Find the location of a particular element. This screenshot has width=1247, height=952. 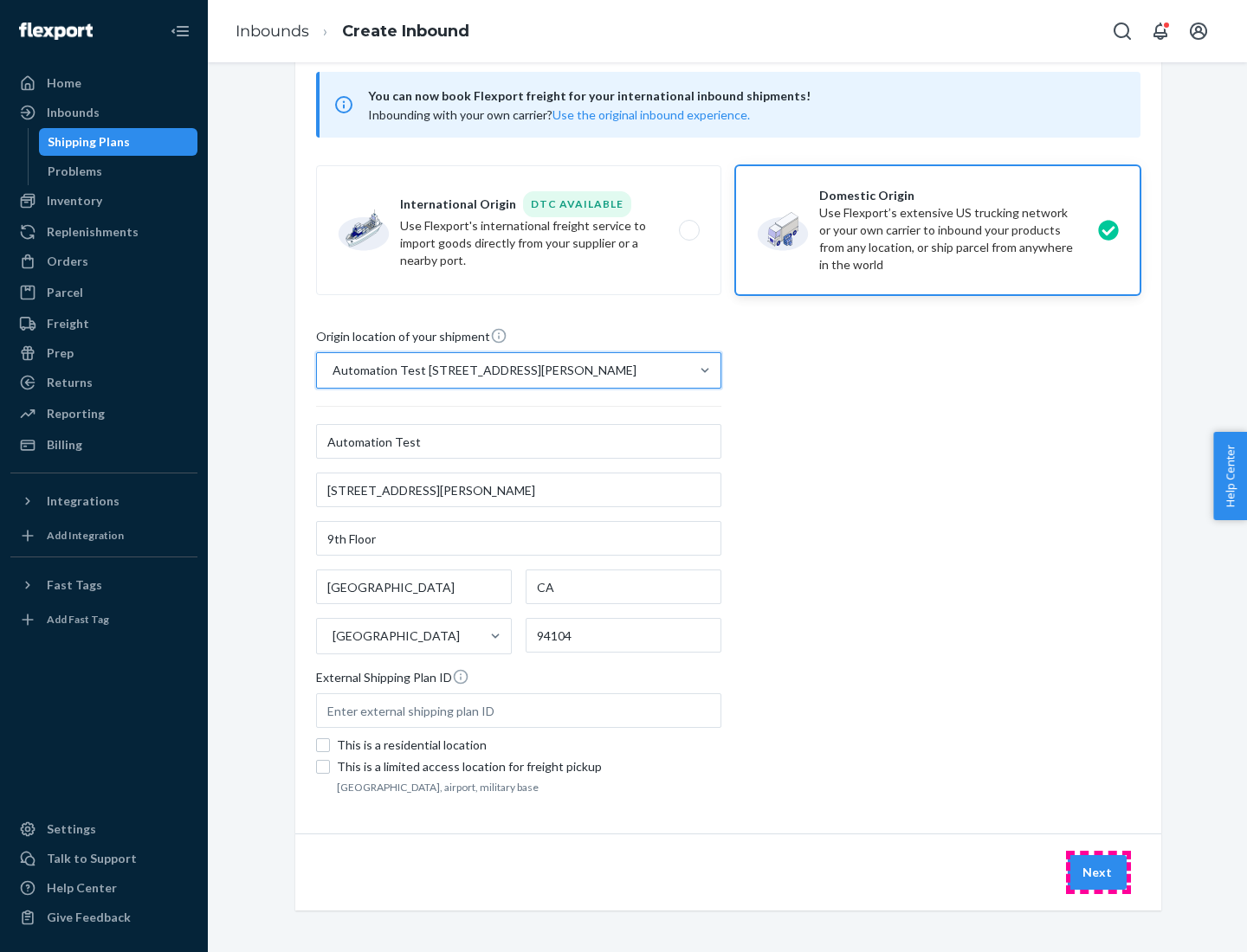

a: Reporting is located at coordinates (104, 414).